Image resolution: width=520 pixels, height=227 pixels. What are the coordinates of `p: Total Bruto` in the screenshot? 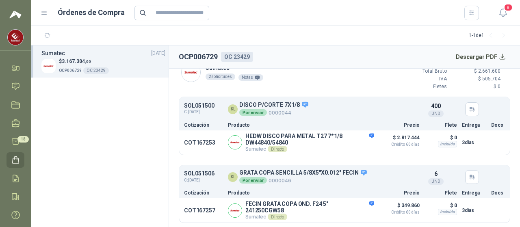 It's located at (423, 71).